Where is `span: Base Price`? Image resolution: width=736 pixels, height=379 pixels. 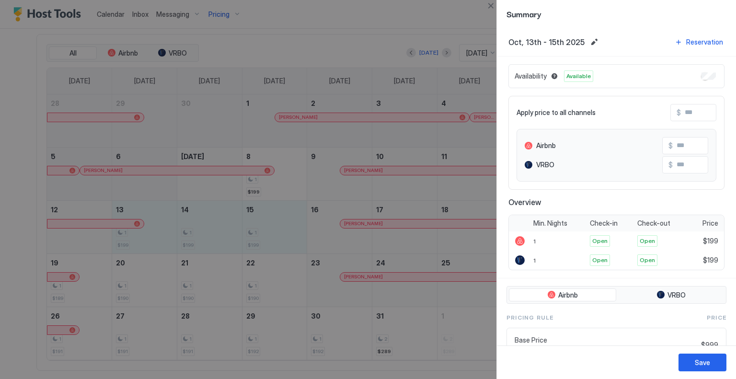 span: Base Price is located at coordinates (606, 340).